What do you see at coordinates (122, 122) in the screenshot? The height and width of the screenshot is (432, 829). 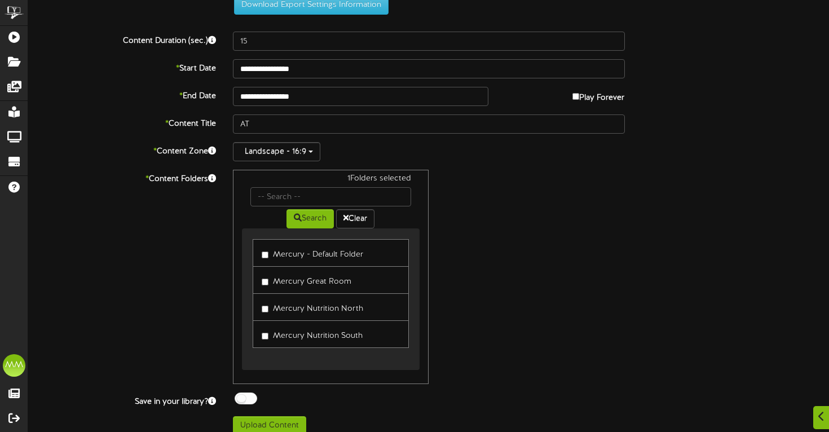 I see `label: Content Title` at bounding box center [122, 122].